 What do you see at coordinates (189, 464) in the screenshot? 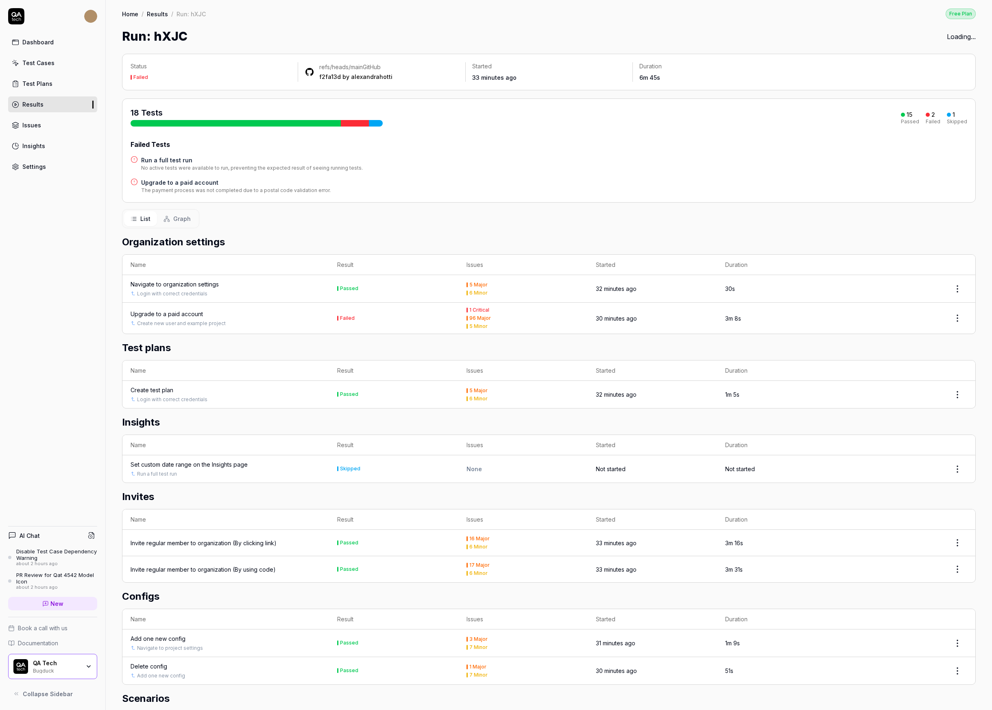
I see `a: Set custom date range on the Insights page` at bounding box center [189, 464].